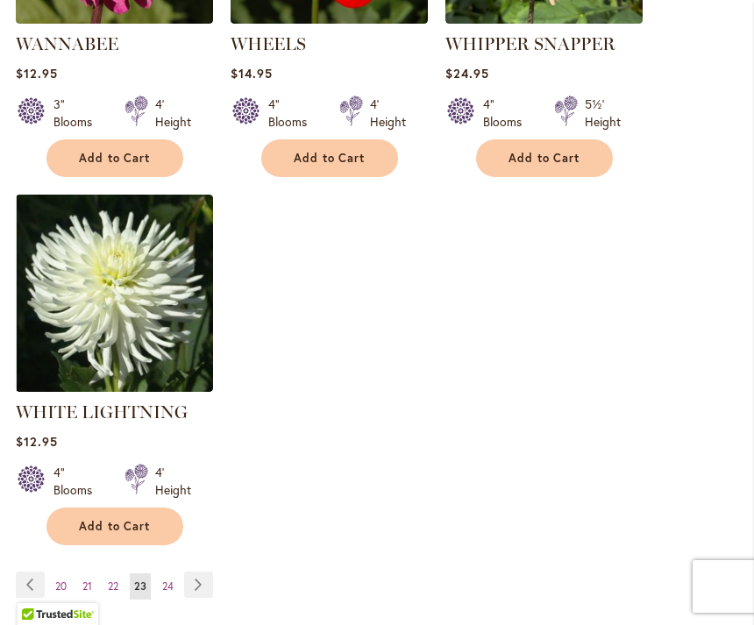 This screenshot has height=625, width=754. I want to click on span: $14.95, so click(252, 73).